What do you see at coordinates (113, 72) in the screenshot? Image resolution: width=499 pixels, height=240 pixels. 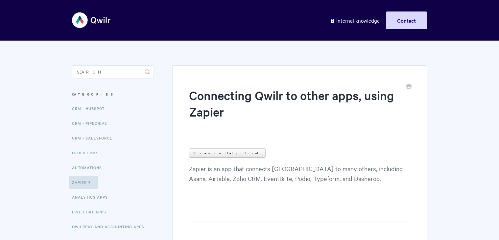 I see `input: Search` at bounding box center [113, 72].